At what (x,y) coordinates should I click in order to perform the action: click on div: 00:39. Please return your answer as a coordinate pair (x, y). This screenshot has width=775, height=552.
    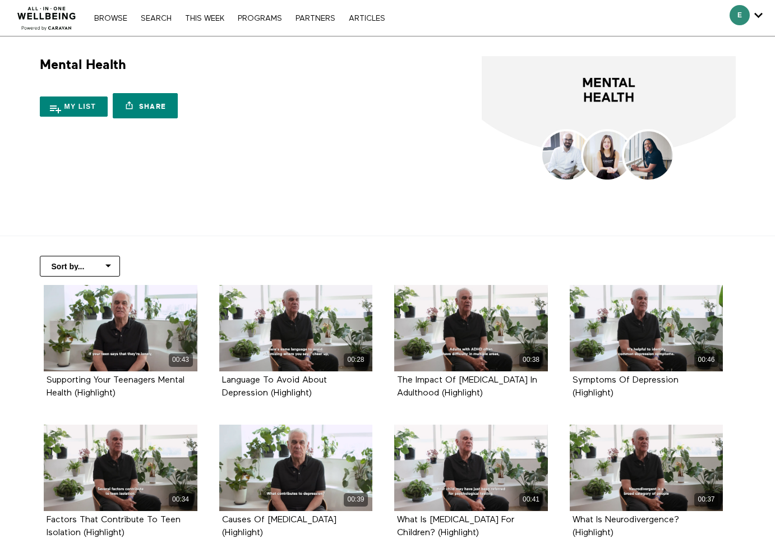
    Looking at the image, I should click on (355, 499).